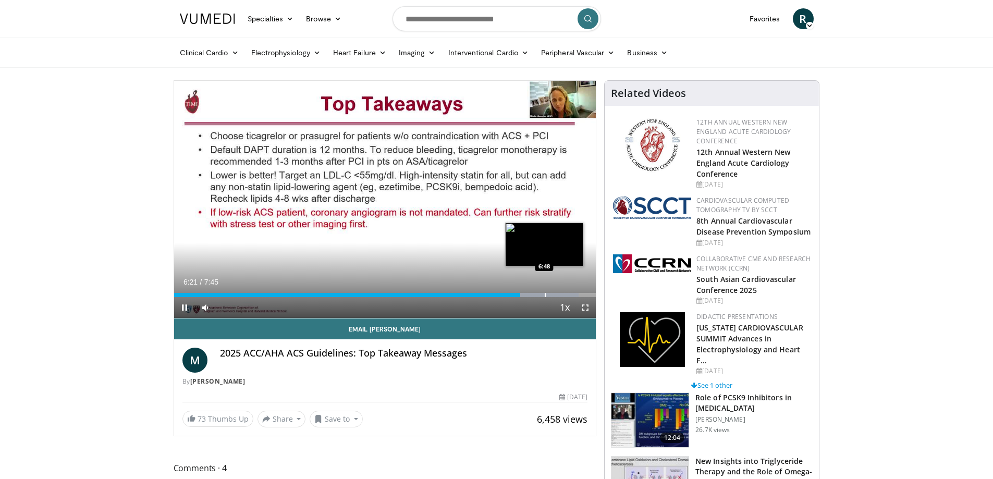 This screenshot has width=993, height=479. What do you see at coordinates (385, 295) in the screenshot?
I see `div: Progress Bar` at bounding box center [385, 295].